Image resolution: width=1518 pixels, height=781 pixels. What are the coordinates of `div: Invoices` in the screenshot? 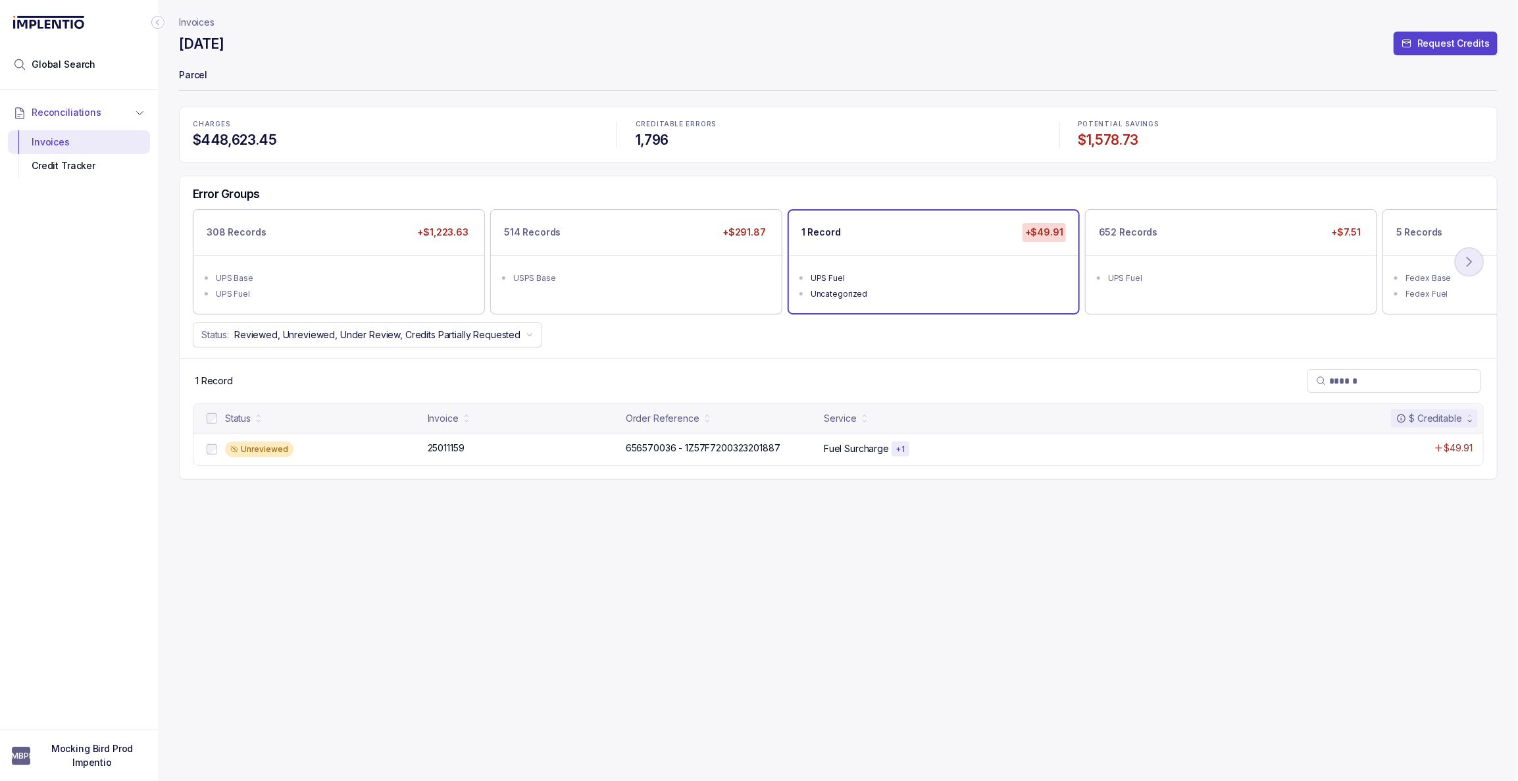 It's located at (79, 142).